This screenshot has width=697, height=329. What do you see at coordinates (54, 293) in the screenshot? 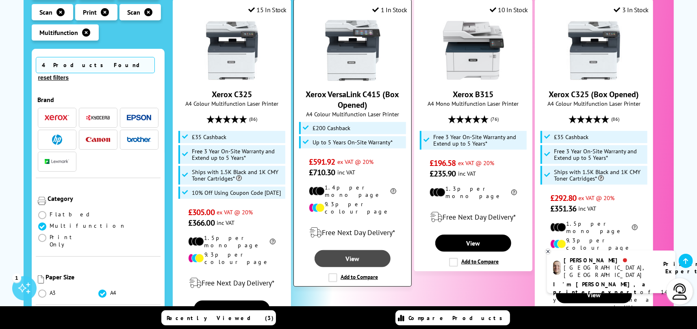
I see `span: A3` at bounding box center [54, 293].